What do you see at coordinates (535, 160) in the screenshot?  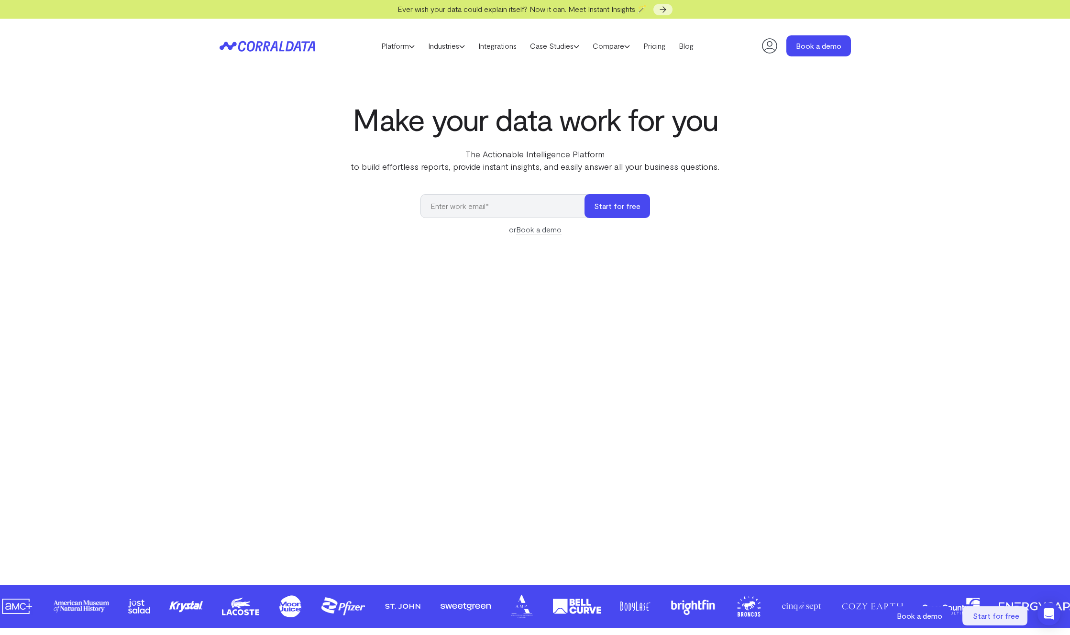 I see `p: The Actionable Intelligence Platform to build effortless reports, provide instant insights, and e...` at bounding box center [535, 160].